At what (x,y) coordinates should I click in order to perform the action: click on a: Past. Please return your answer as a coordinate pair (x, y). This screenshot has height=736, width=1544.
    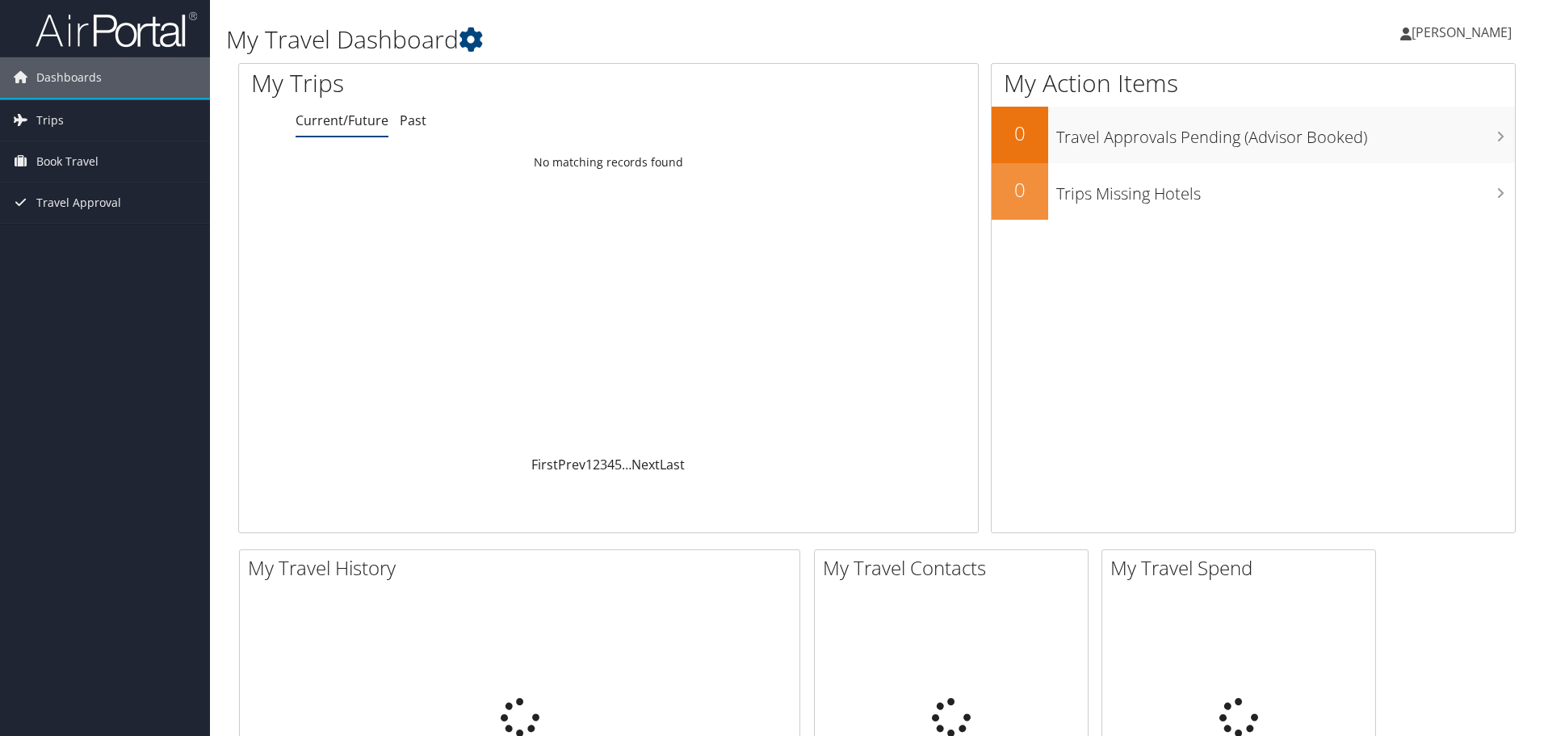
    Looking at the image, I should click on (413, 120).